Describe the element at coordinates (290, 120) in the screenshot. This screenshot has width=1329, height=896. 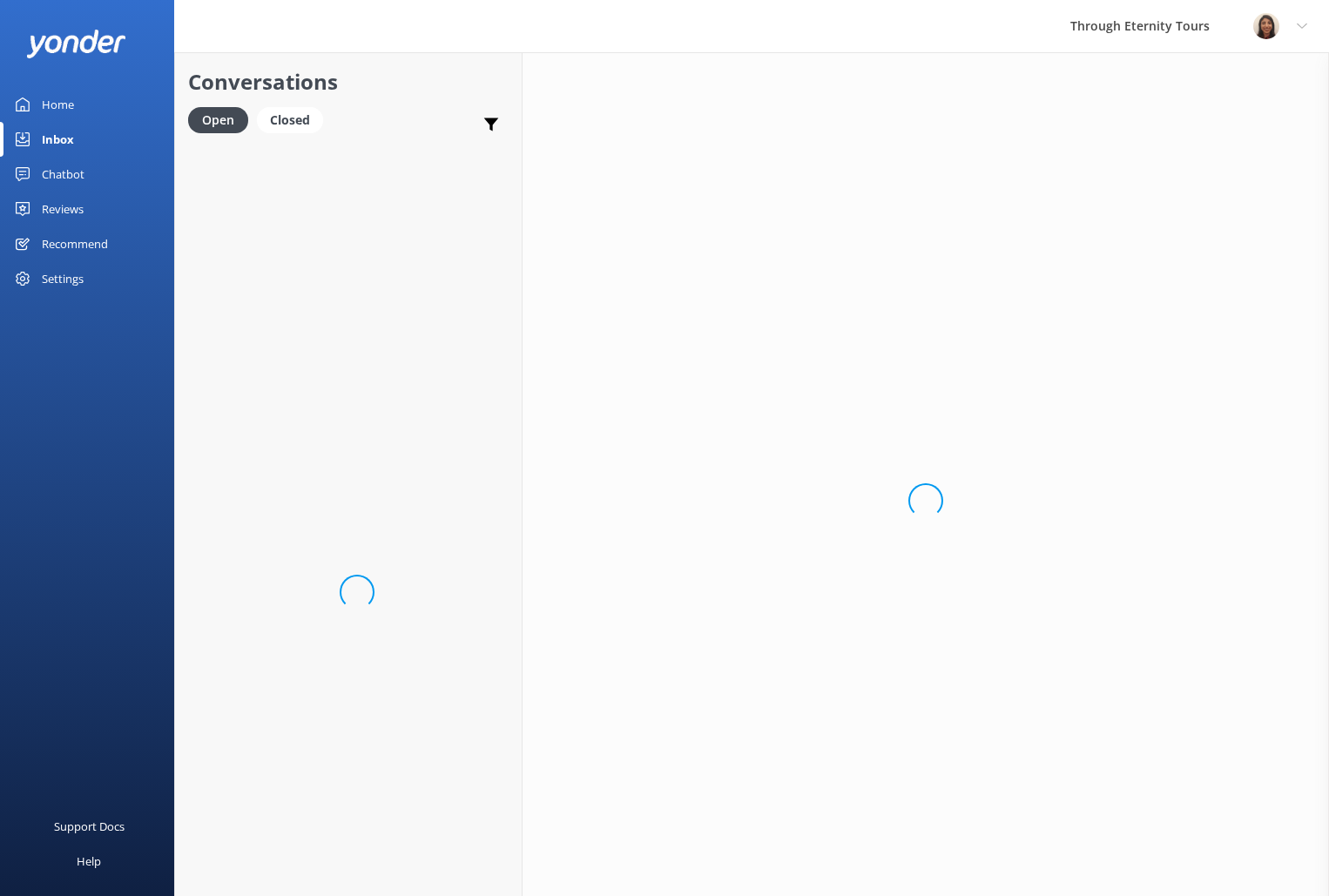
I see `div: Closed` at that location.